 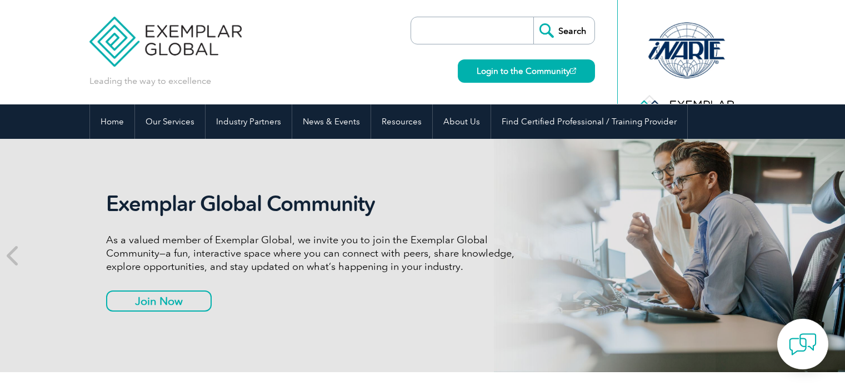 What do you see at coordinates (314, 253) in the screenshot?
I see `p: As a valued member of Exemplar Global, we invite you to join the Exemplar Global Community—a fun,...` at bounding box center [314, 253].